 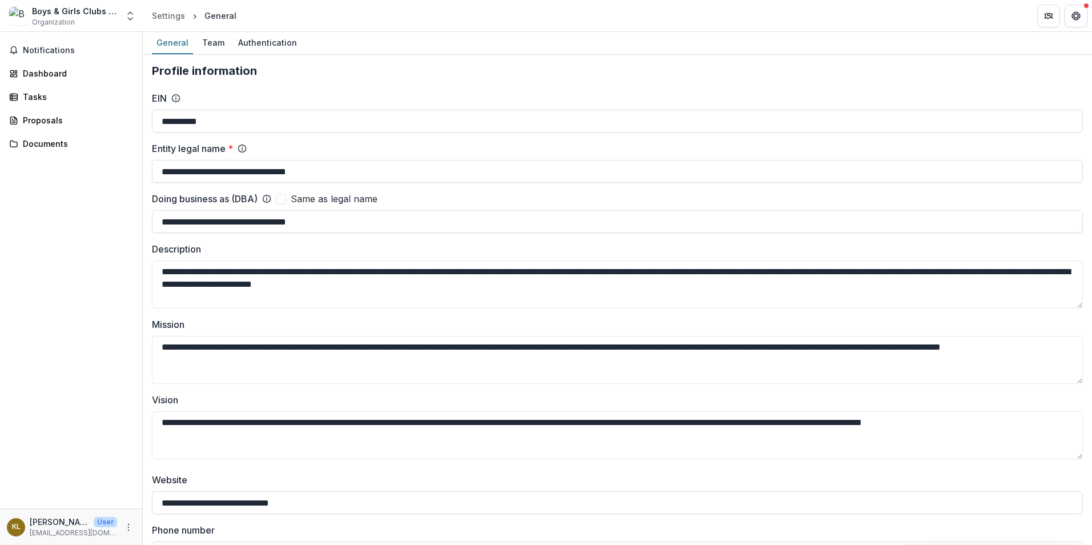 What do you see at coordinates (71, 120) in the screenshot?
I see `a: Proposals` at bounding box center [71, 120].